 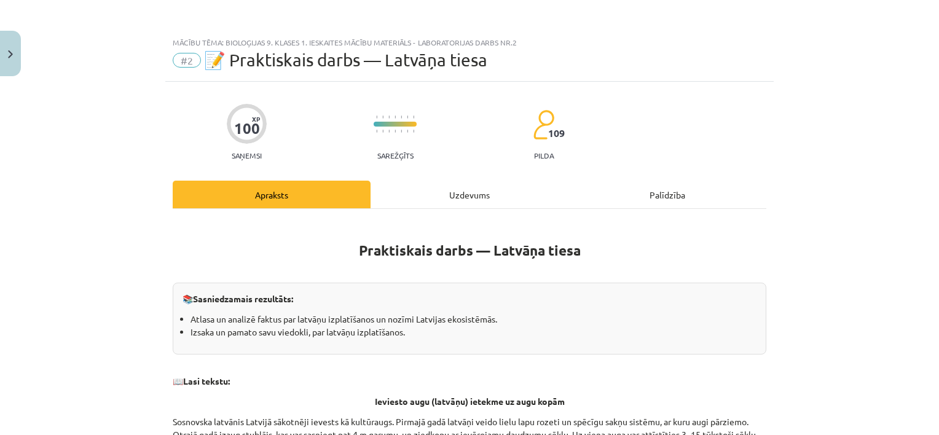 I want to click on span: XP, so click(x=256, y=119).